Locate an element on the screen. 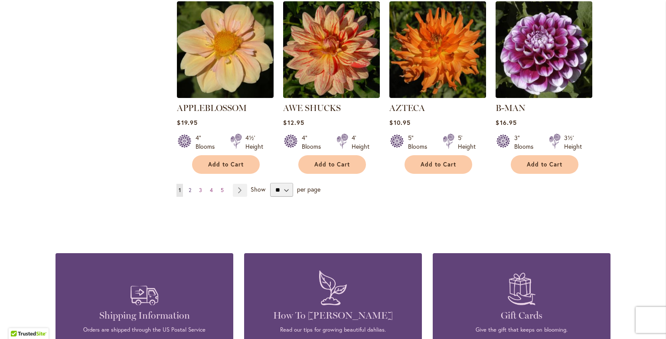  span: 1 is located at coordinates (180, 190).